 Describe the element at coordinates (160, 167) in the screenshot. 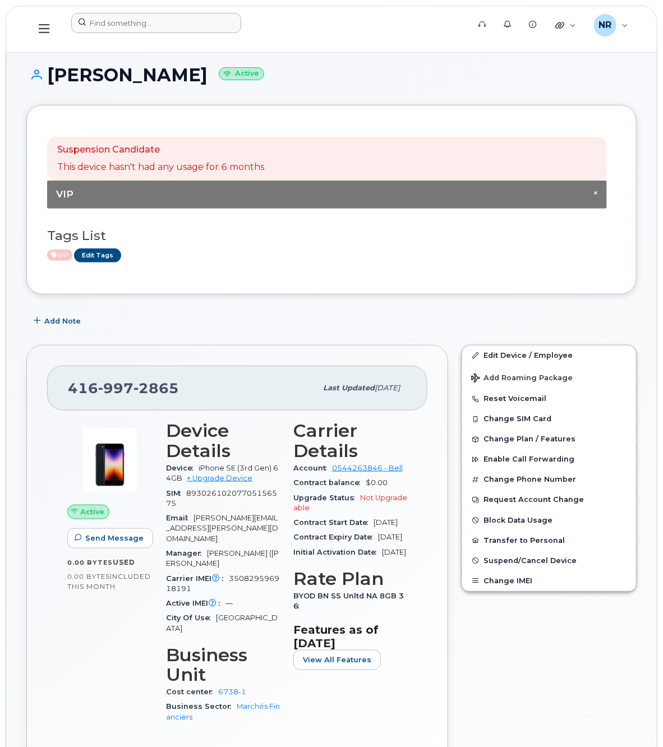

I see `p: This device hasn't had any usage for 6 months` at that location.